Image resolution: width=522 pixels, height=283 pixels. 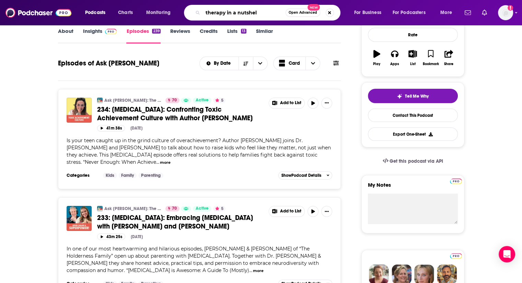 I want to click on div: Rate, so click(x=413, y=35).